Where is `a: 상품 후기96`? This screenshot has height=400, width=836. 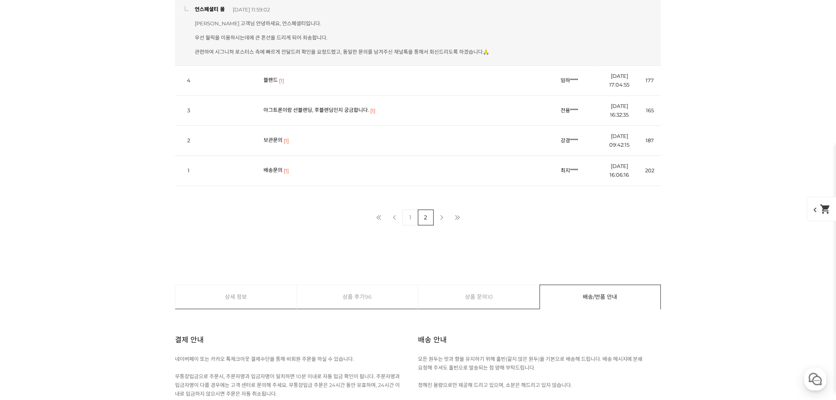
a: 상품 후기96 is located at coordinates (358, 297).